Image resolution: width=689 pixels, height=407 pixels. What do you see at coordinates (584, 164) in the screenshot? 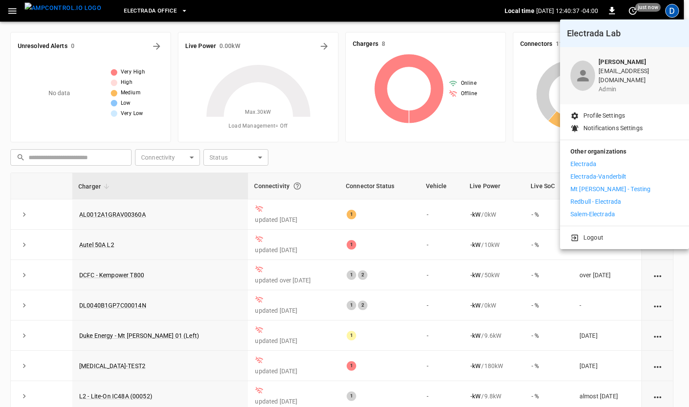
I see `p: Electrada` at bounding box center [584, 164].